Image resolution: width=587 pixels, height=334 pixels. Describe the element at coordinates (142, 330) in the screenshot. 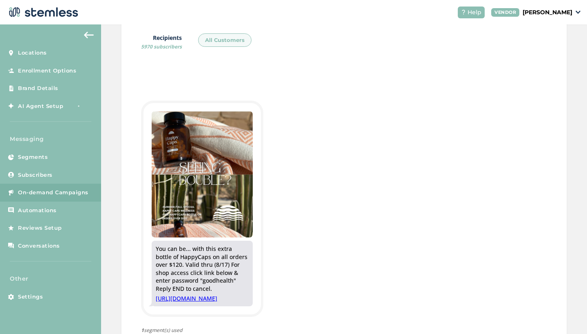

I see `strong: 1` at that location.